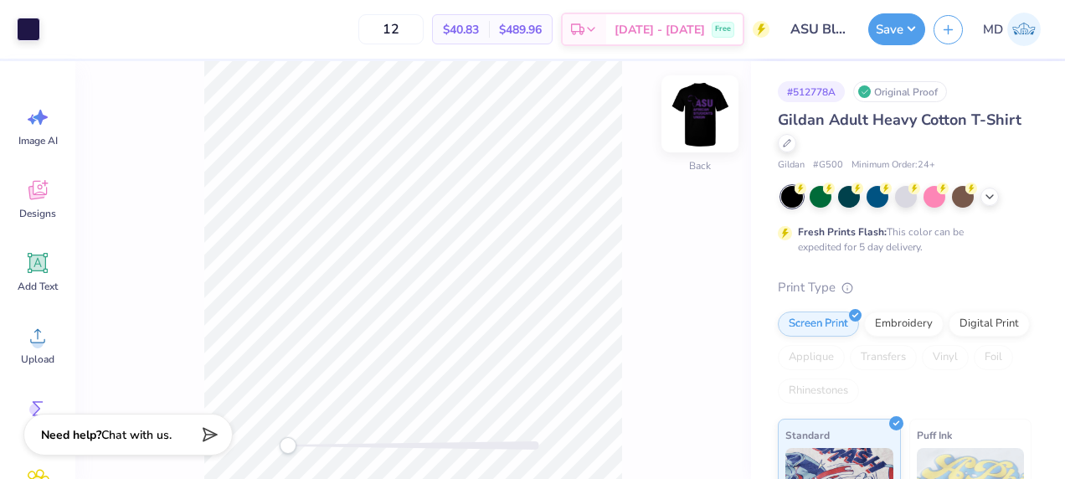 The image size is (1065, 479). I want to click on div: Rhinestones, so click(818, 391).